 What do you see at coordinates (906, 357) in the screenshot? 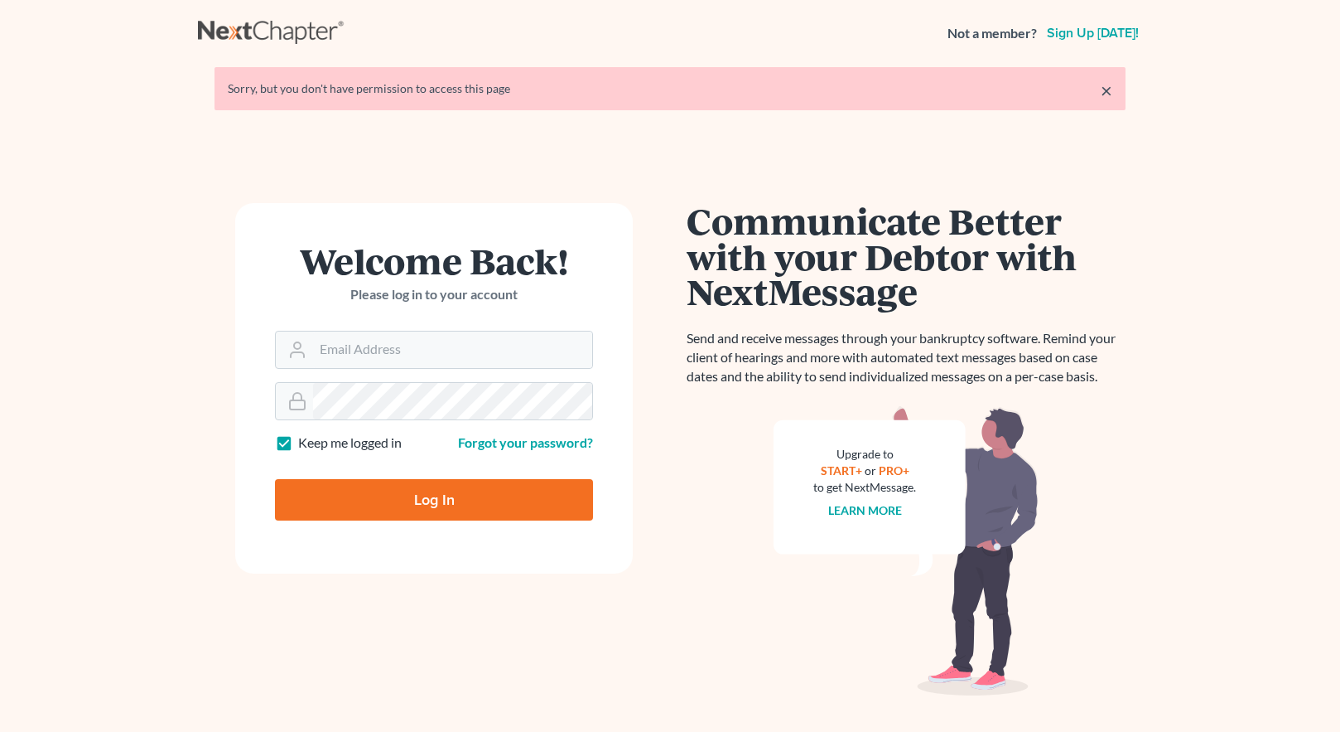
I see `p: Send and receive messages through your bankruptcy software. Remind your client of hearings and mo...` at bounding box center [906, 357].